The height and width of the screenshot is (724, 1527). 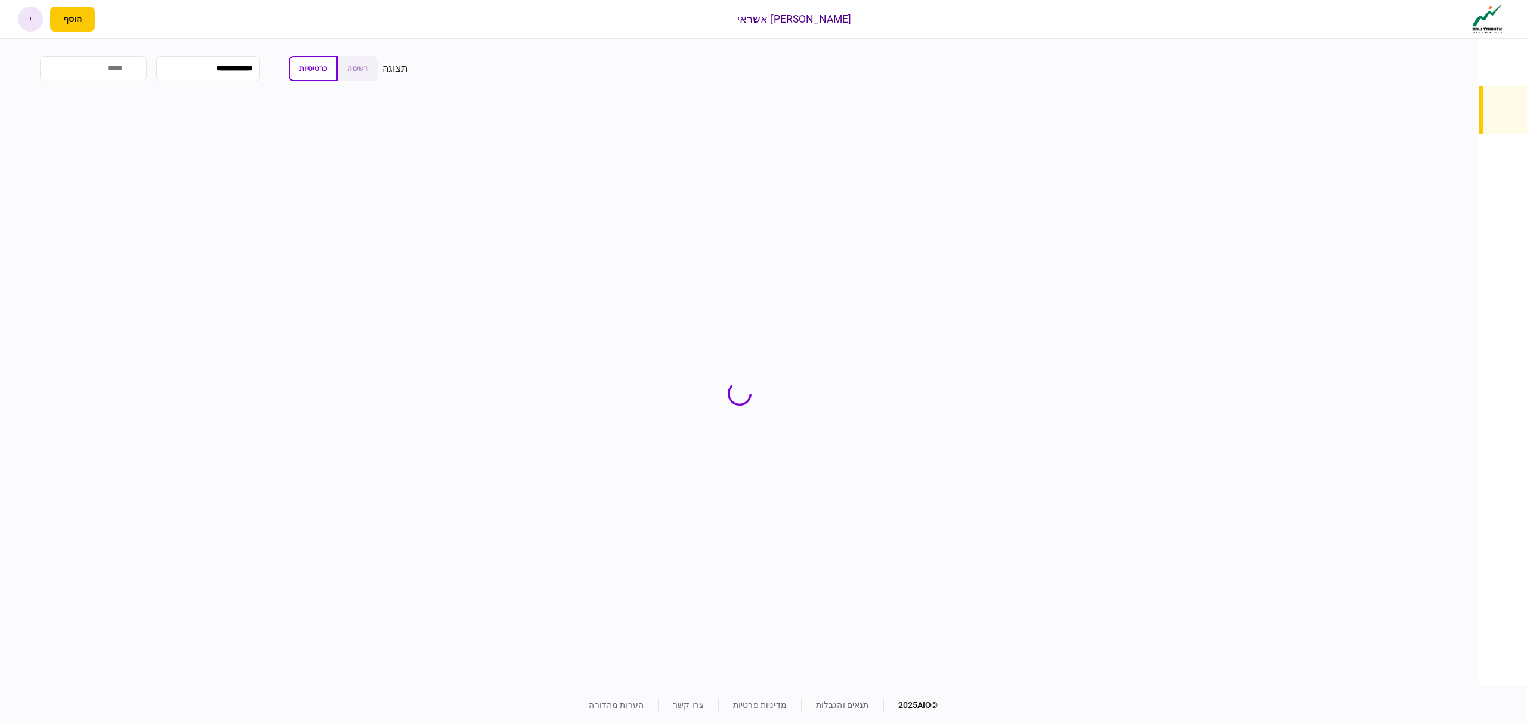 I want to click on a: תנאים והגבלות, so click(x=842, y=705).